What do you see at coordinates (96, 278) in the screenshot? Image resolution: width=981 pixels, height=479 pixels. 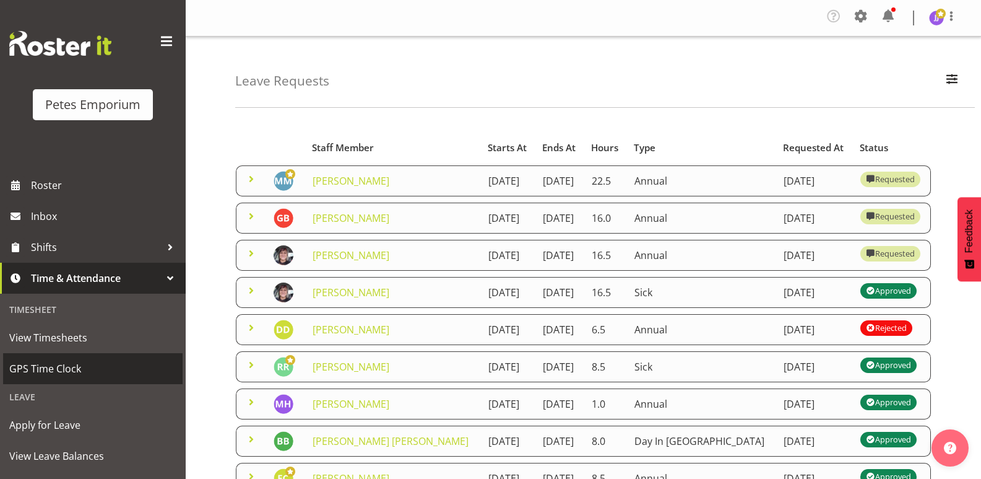 I see `span: Time & Attendance` at bounding box center [96, 278].